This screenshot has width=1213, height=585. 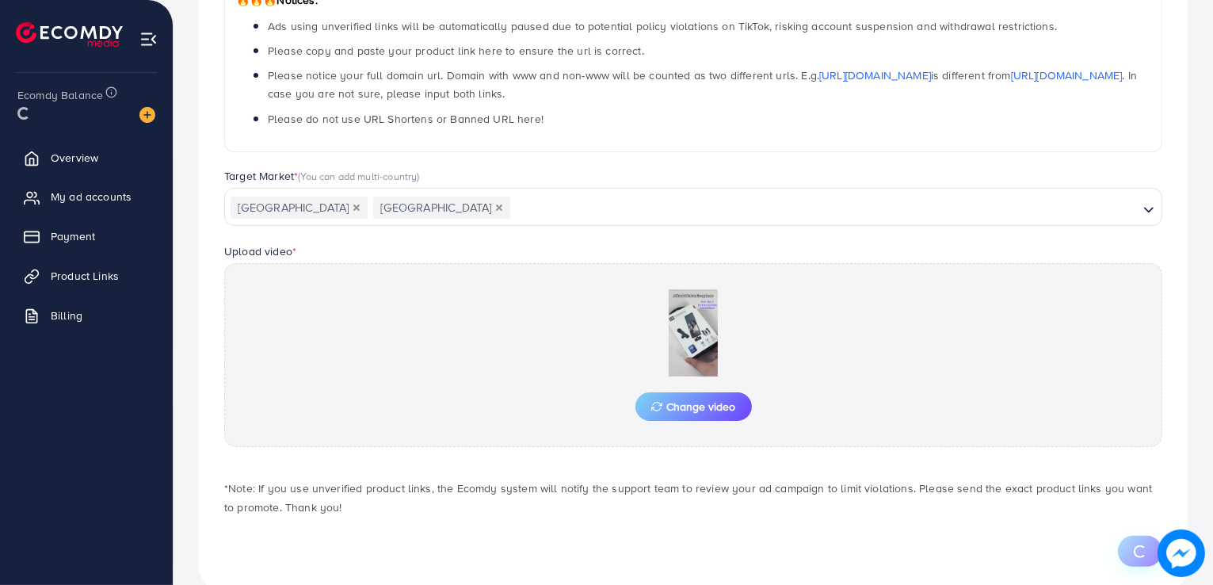 I want to click on span: Ads using unverified links will be automatically paused due to potential policy violations on Tik..., so click(x=663, y=26).